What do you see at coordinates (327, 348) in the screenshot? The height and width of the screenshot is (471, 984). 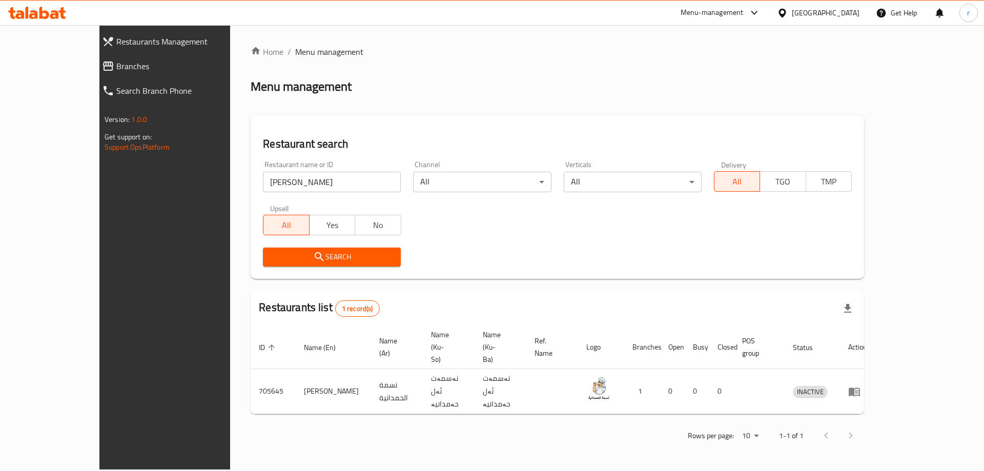 I see `span: Name (En)` at bounding box center [327, 348].